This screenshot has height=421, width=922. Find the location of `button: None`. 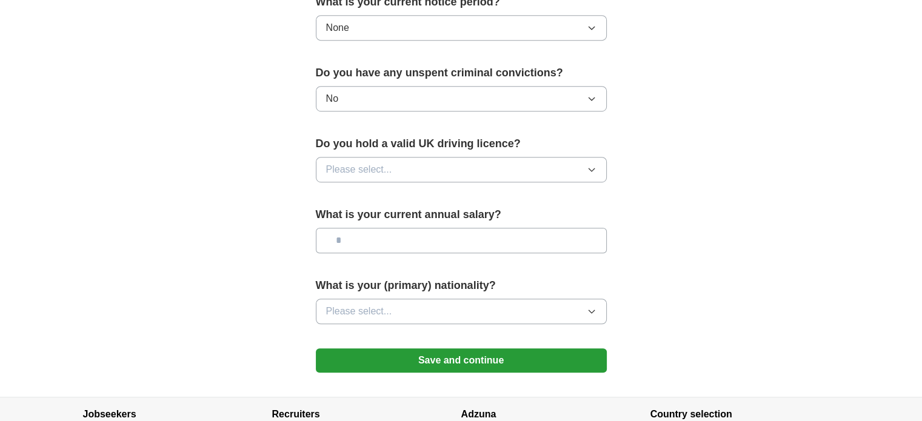

button: None is located at coordinates (461, 28).